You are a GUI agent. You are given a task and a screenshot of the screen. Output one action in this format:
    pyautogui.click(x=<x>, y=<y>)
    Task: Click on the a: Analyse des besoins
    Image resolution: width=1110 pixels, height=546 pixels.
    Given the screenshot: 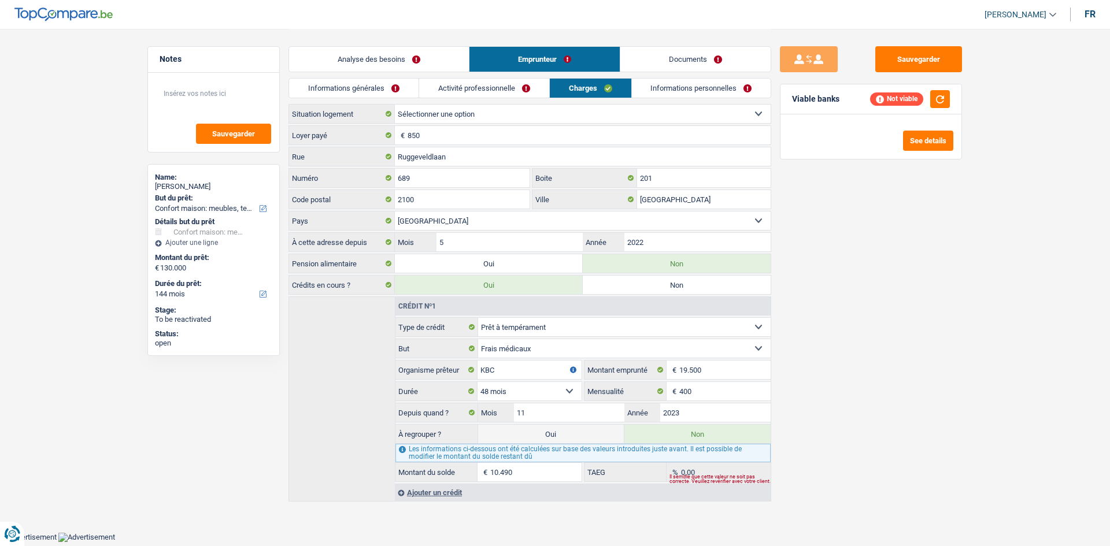 What is the action you would take?
    pyautogui.click(x=379, y=59)
    